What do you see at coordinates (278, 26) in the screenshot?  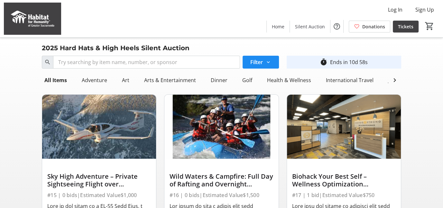 I see `span: Home` at bounding box center [278, 26].